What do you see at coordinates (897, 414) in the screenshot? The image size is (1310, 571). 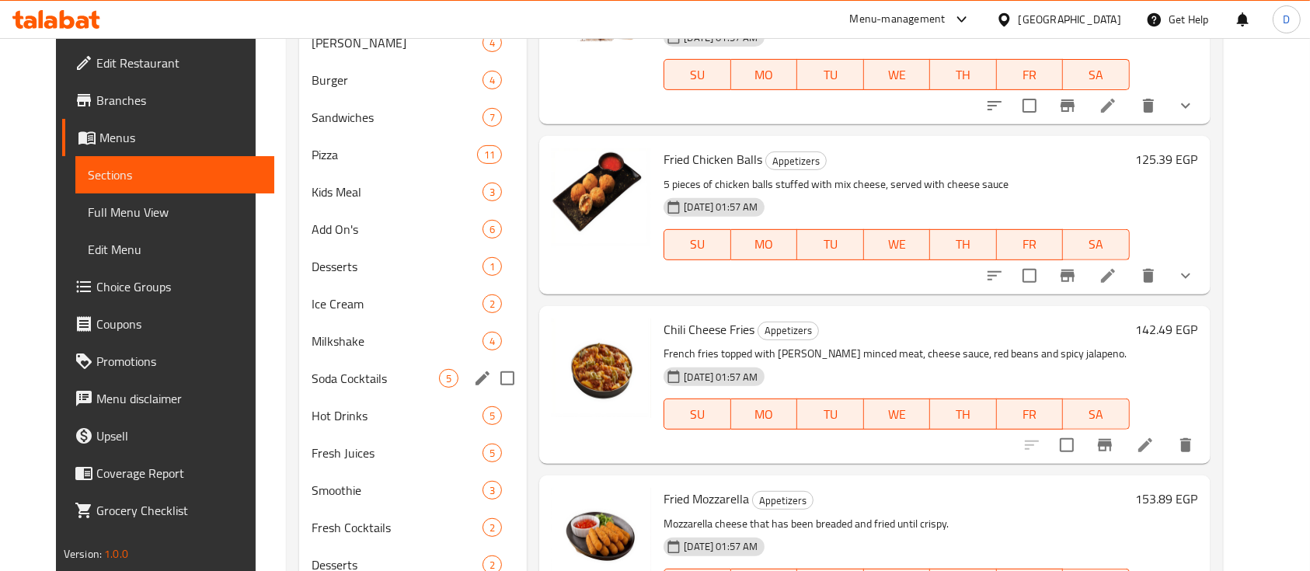 I see `span: WE` at bounding box center [897, 414].